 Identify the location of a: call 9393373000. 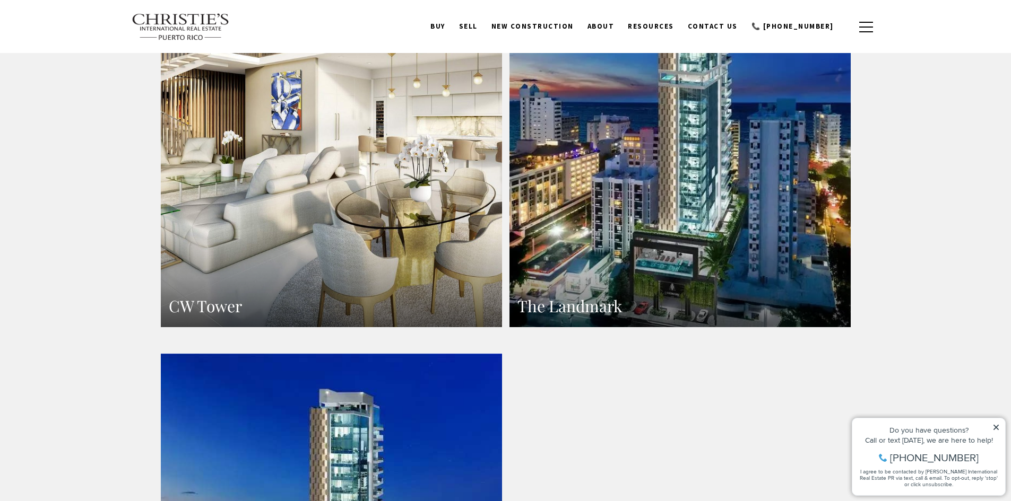
(792, 27).